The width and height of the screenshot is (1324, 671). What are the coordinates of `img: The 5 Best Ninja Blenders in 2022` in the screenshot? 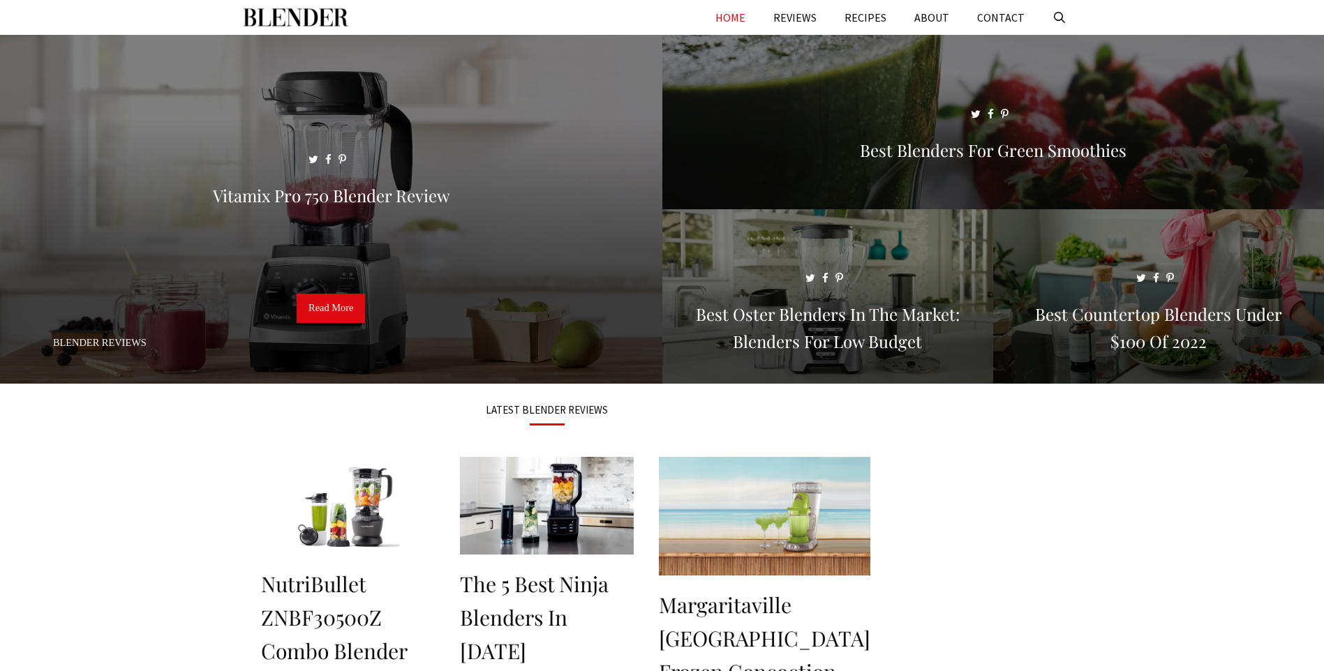 It's located at (546, 506).